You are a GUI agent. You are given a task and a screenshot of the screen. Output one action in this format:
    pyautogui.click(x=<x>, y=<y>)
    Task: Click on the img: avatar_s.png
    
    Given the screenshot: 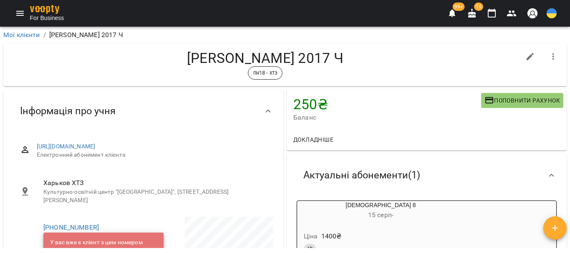 What is the action you would take?
    pyautogui.click(x=532, y=13)
    